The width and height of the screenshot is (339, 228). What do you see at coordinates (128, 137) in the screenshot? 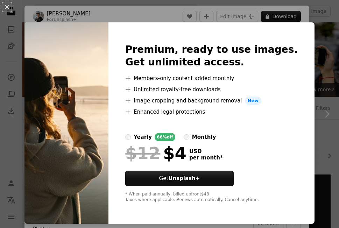
I see `input: yearly66%off` at bounding box center [128, 137].